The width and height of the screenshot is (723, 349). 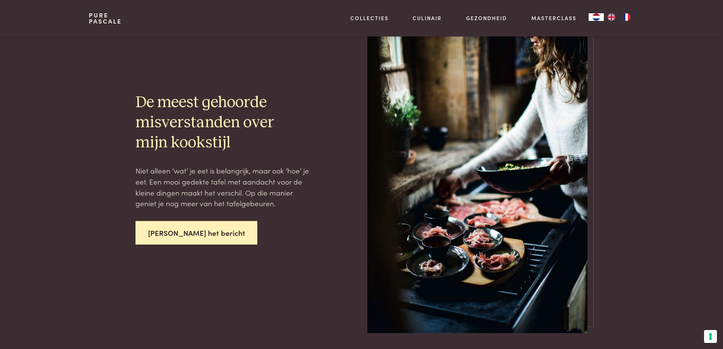 What do you see at coordinates (619, 17) in the screenshot?
I see `ul: Language list` at bounding box center [619, 17].